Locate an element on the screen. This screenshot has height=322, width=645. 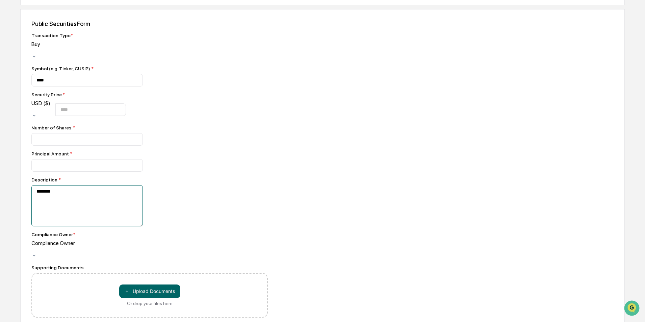
a: Powered byPylon is located at coordinates (64, 117).